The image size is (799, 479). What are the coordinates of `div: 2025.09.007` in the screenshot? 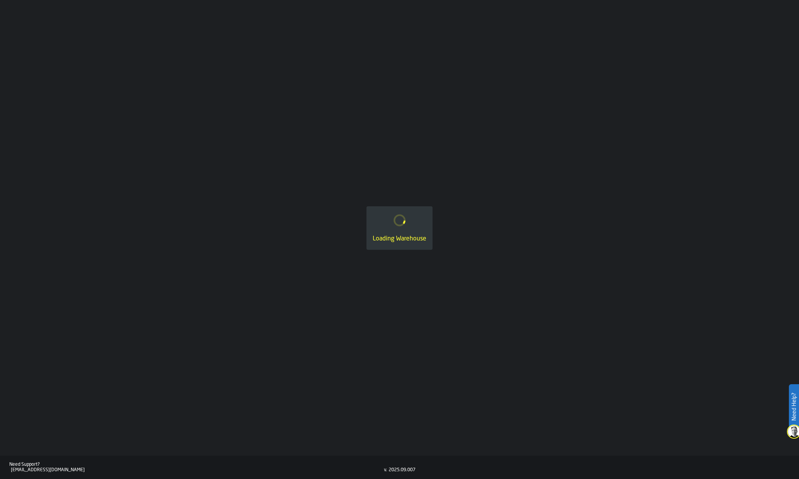 It's located at (402, 470).